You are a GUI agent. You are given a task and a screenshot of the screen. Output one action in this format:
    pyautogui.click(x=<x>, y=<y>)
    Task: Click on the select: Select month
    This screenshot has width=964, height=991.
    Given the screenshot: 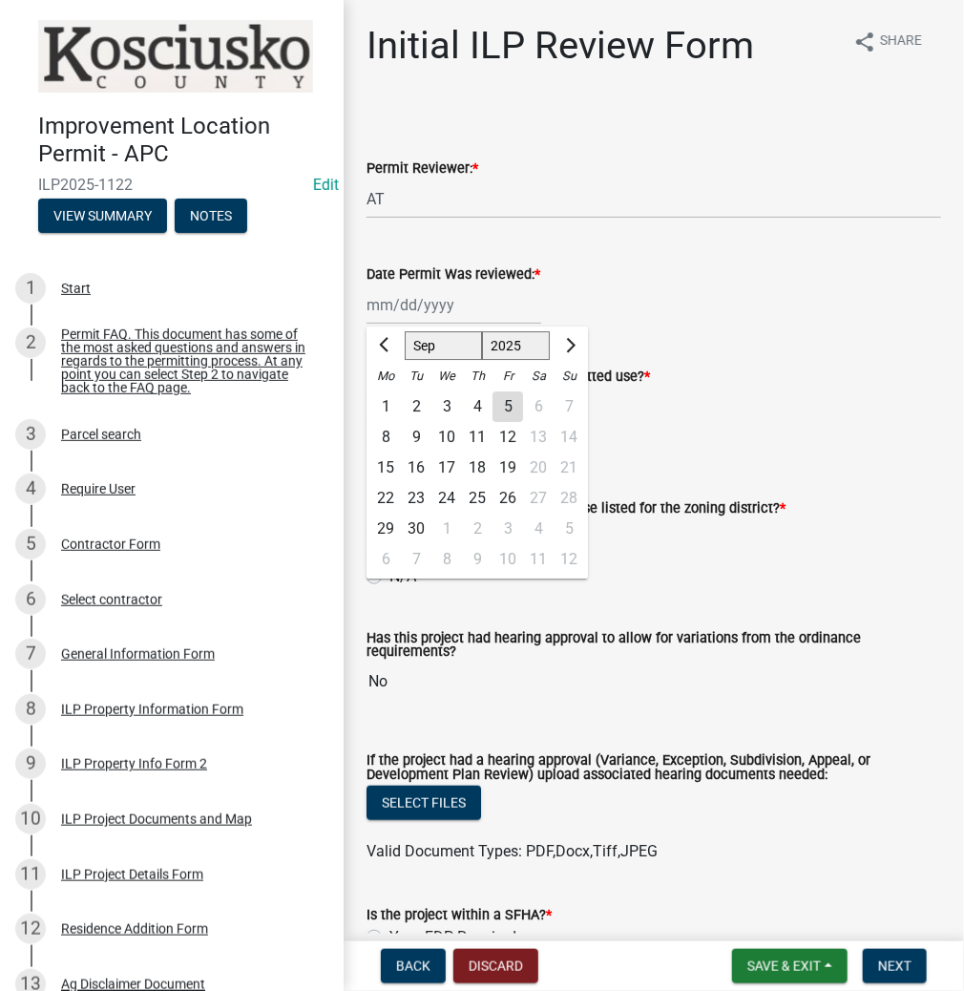 What is the action you would take?
    pyautogui.click(x=443, y=346)
    